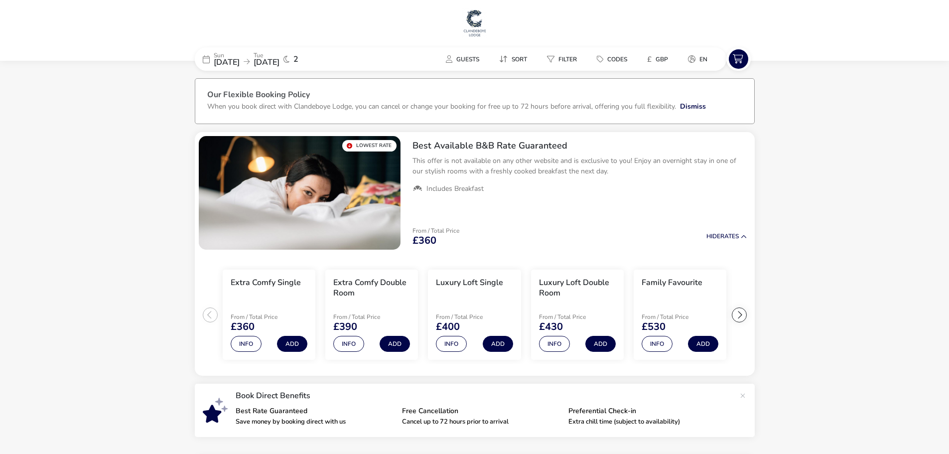 This screenshot has height=454, width=949. I want to click on div: Lowest Rate, so click(369, 145).